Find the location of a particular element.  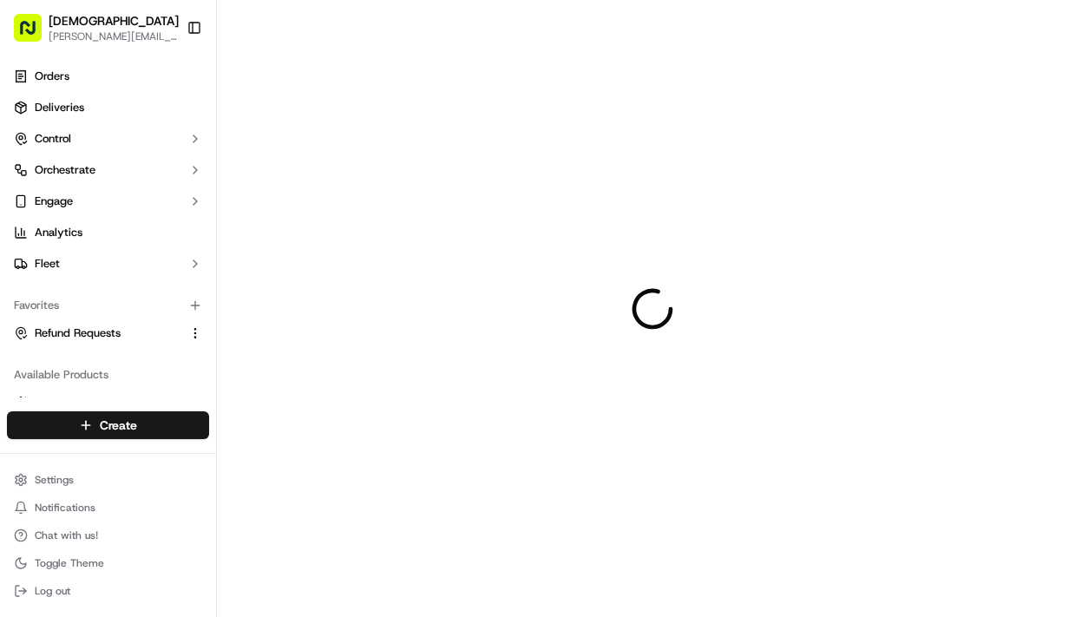

button: Fleet is located at coordinates (108, 264).